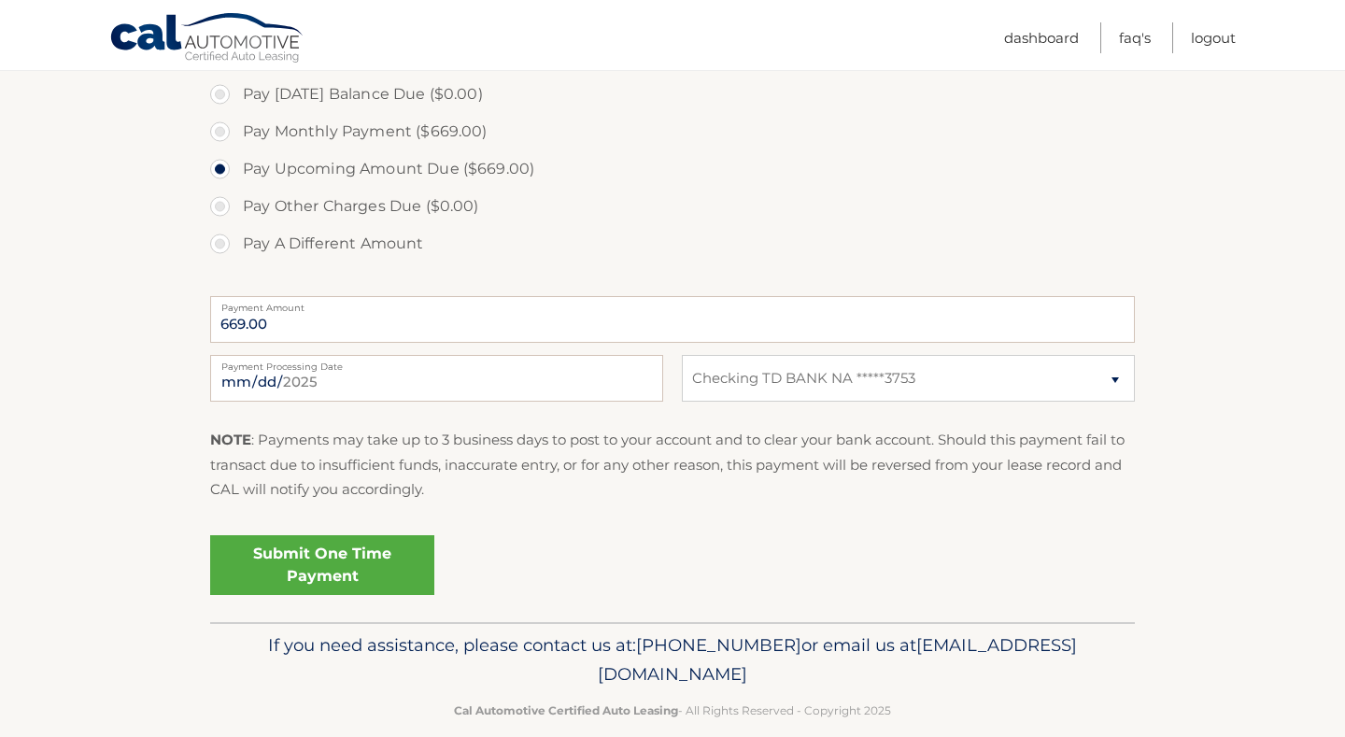 The image size is (1345, 737). What do you see at coordinates (207, 39) in the screenshot?
I see `a: Cal Automotive` at bounding box center [207, 39].